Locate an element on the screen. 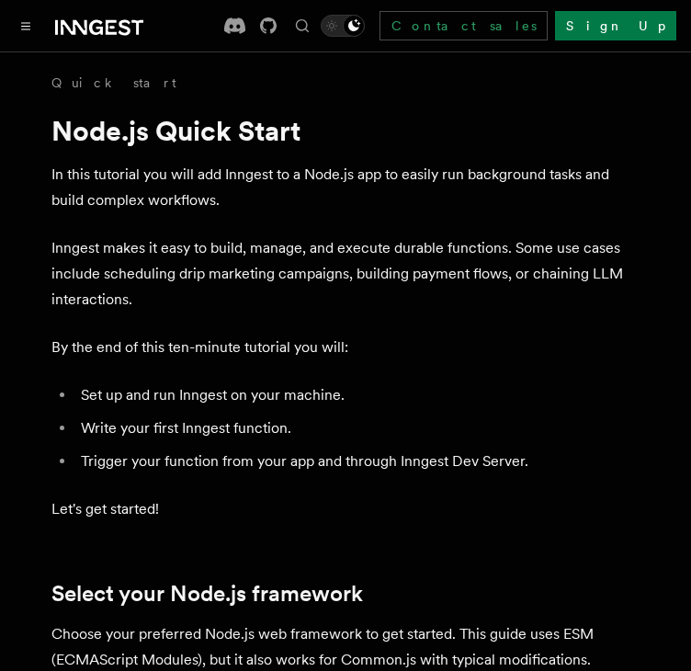  button: Toggle dark mode is located at coordinates (343, 26).